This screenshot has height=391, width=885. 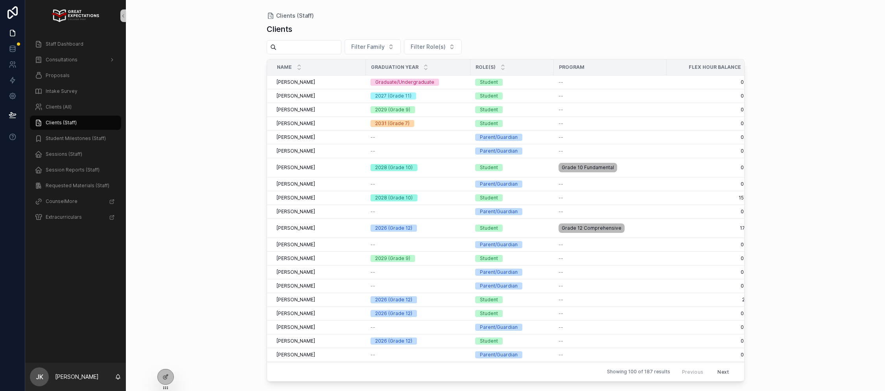 What do you see at coordinates (711, 300) in the screenshot?
I see `span: 2.51` at bounding box center [711, 300].